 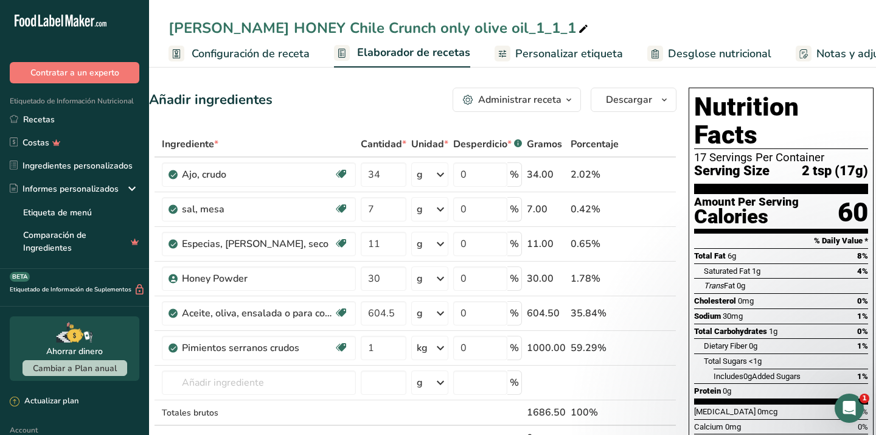 What do you see at coordinates (725, 345) in the screenshot?
I see `span: Dietary Fiber` at bounding box center [725, 345].